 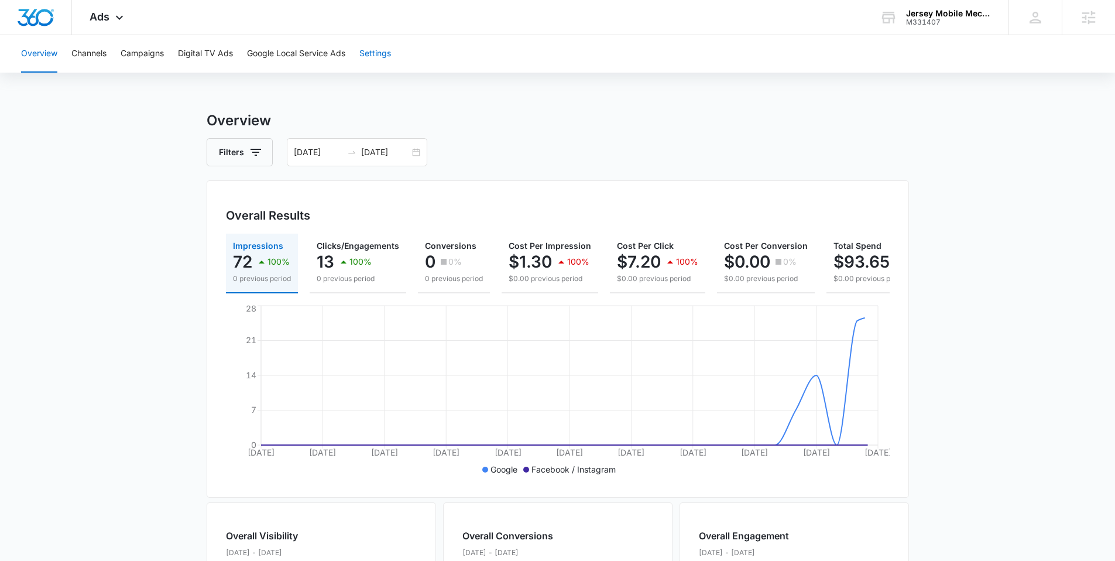 I want to click on p: $7.20, so click(x=639, y=262).